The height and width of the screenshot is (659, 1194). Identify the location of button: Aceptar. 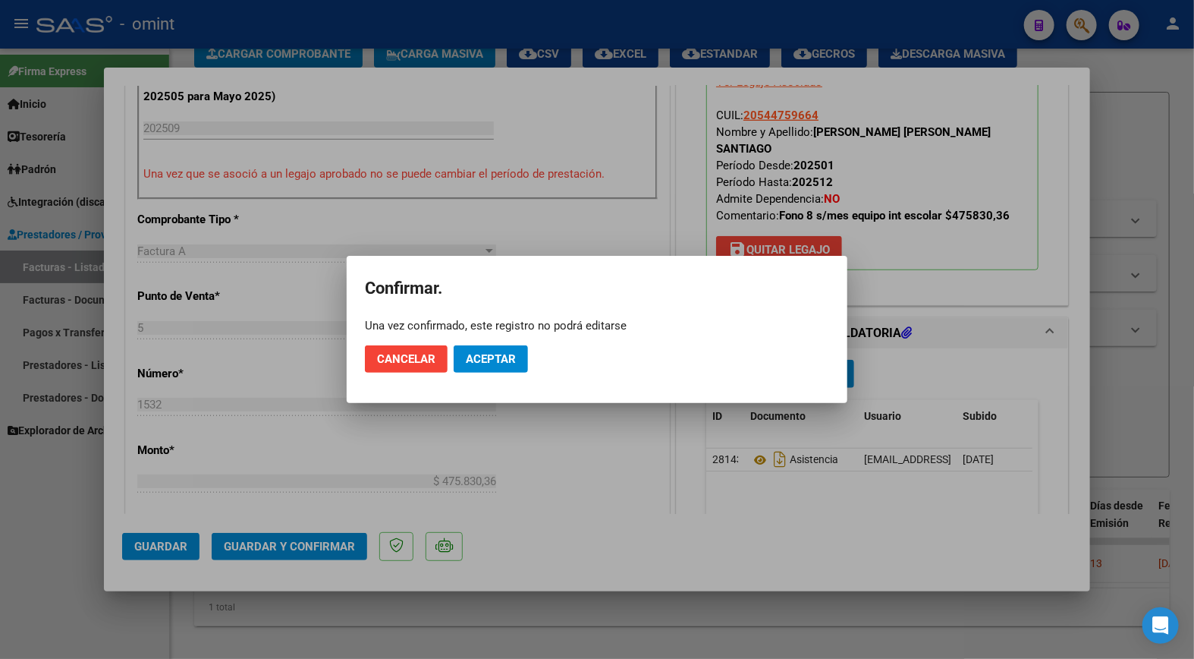
(491, 359).